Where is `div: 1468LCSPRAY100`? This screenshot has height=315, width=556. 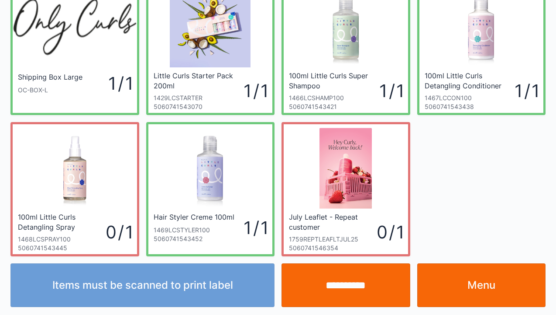
div: 1468LCSPRAY100 is located at coordinates (62, 239).